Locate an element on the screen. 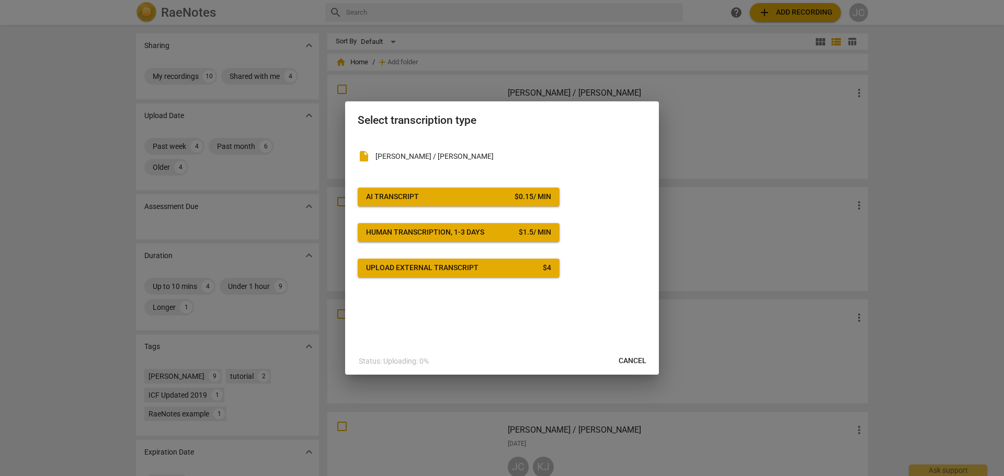  div: AI Transcript is located at coordinates (392, 197).